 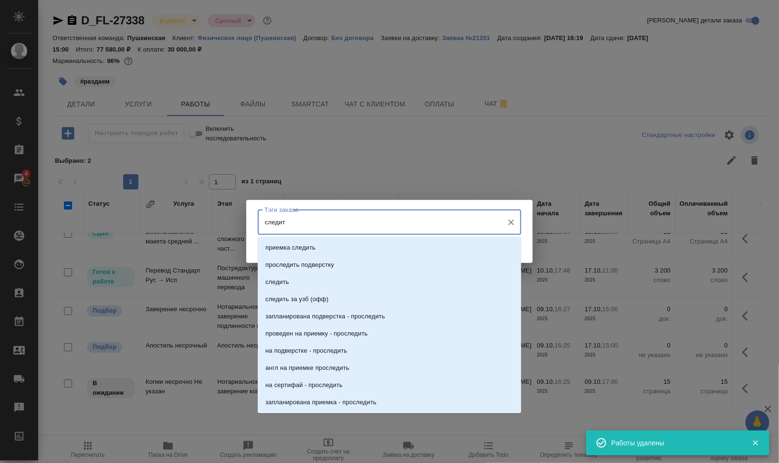 I want to click on p: следить за узб (офф), so click(x=297, y=299).